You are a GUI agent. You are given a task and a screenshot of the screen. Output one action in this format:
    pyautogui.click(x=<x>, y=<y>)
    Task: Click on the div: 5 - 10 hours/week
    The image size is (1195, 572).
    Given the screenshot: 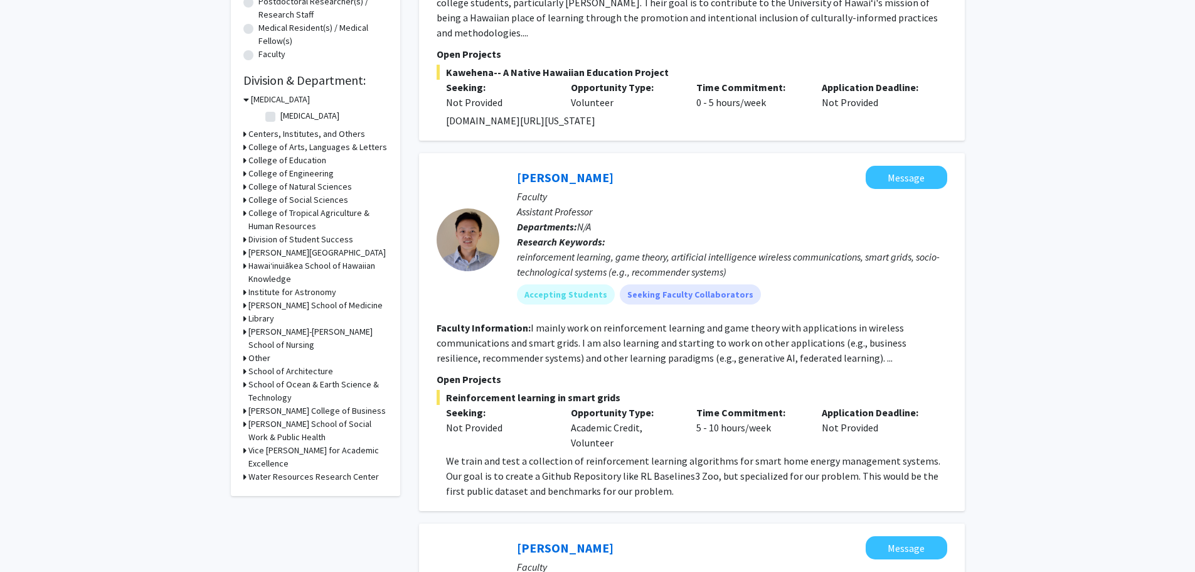 What is the action you would take?
    pyautogui.click(x=750, y=427)
    